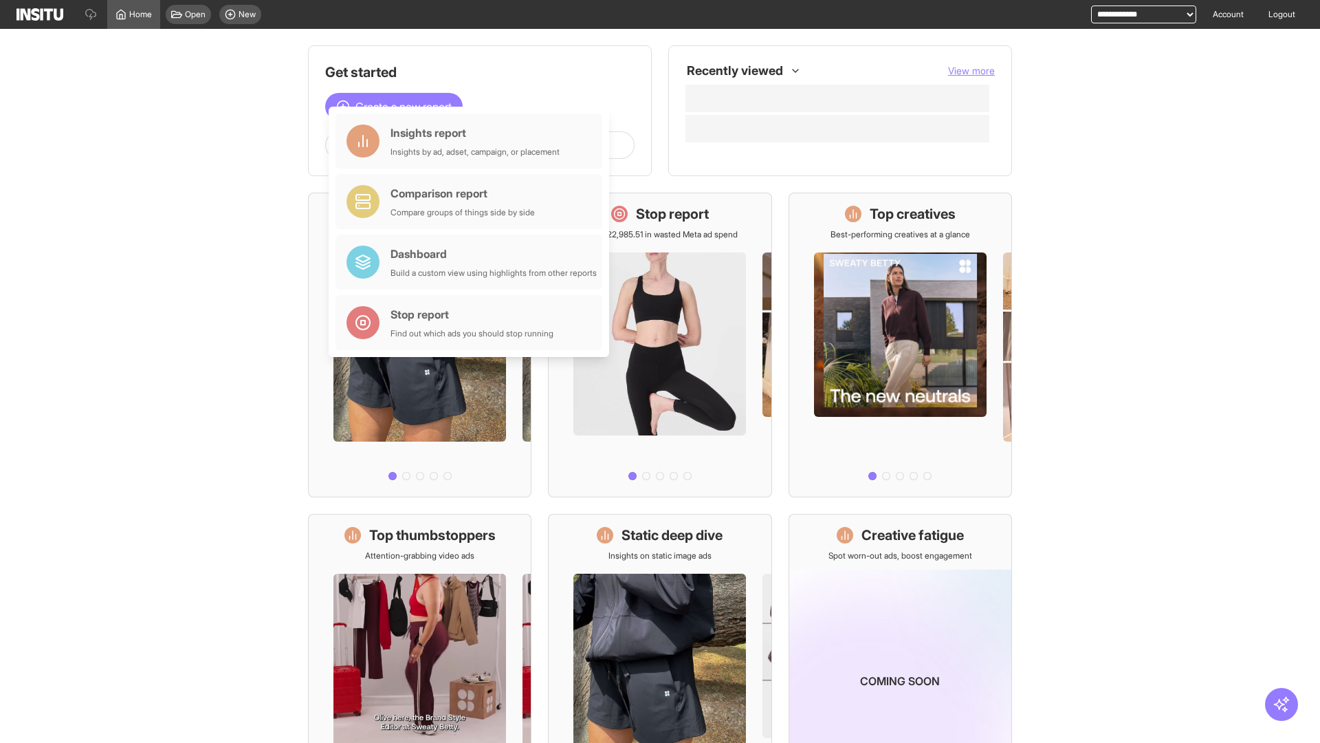 Image resolution: width=1320 pixels, height=743 pixels. What do you see at coordinates (480, 72) in the screenshot?
I see `h1: Get started` at bounding box center [480, 72].